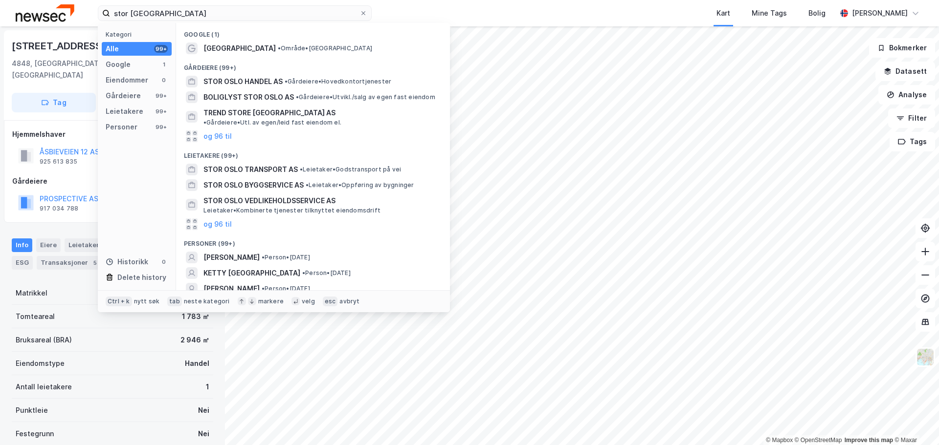 Image resolution: width=939 pixels, height=445 pixels. I want to click on div: velg, so click(308, 302).